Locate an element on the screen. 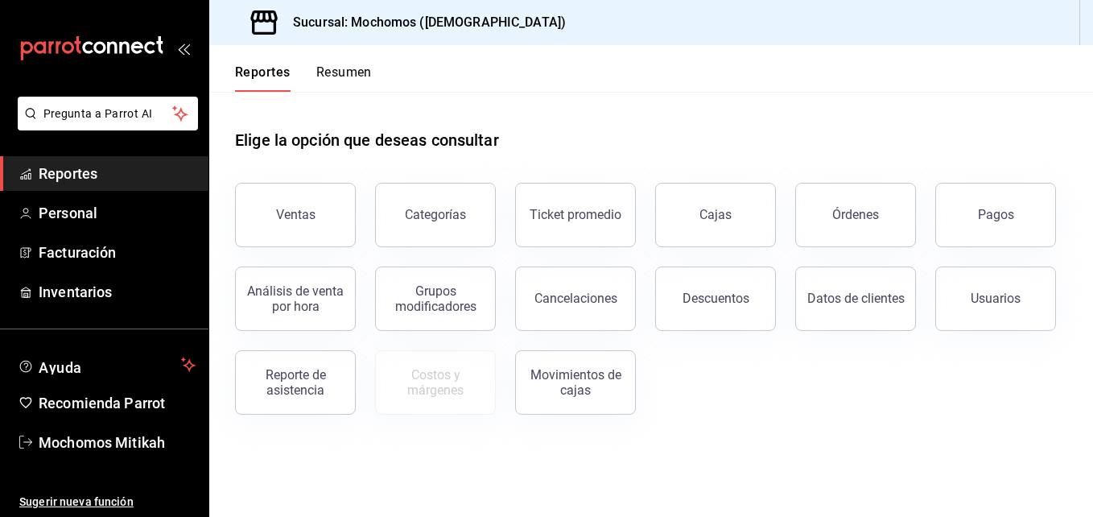 This screenshot has height=517, width=1093. span: Mochomos Mitikah is located at coordinates (117, 442).